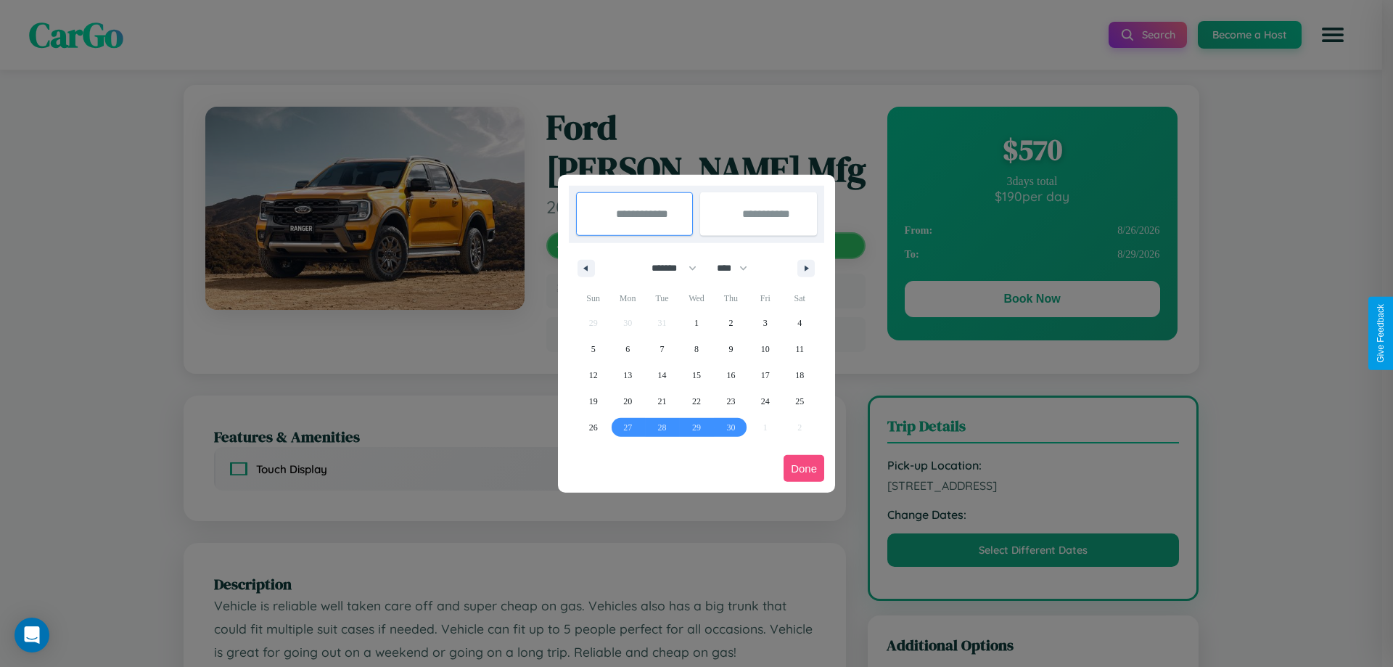  I want to click on button: 15, so click(696, 375).